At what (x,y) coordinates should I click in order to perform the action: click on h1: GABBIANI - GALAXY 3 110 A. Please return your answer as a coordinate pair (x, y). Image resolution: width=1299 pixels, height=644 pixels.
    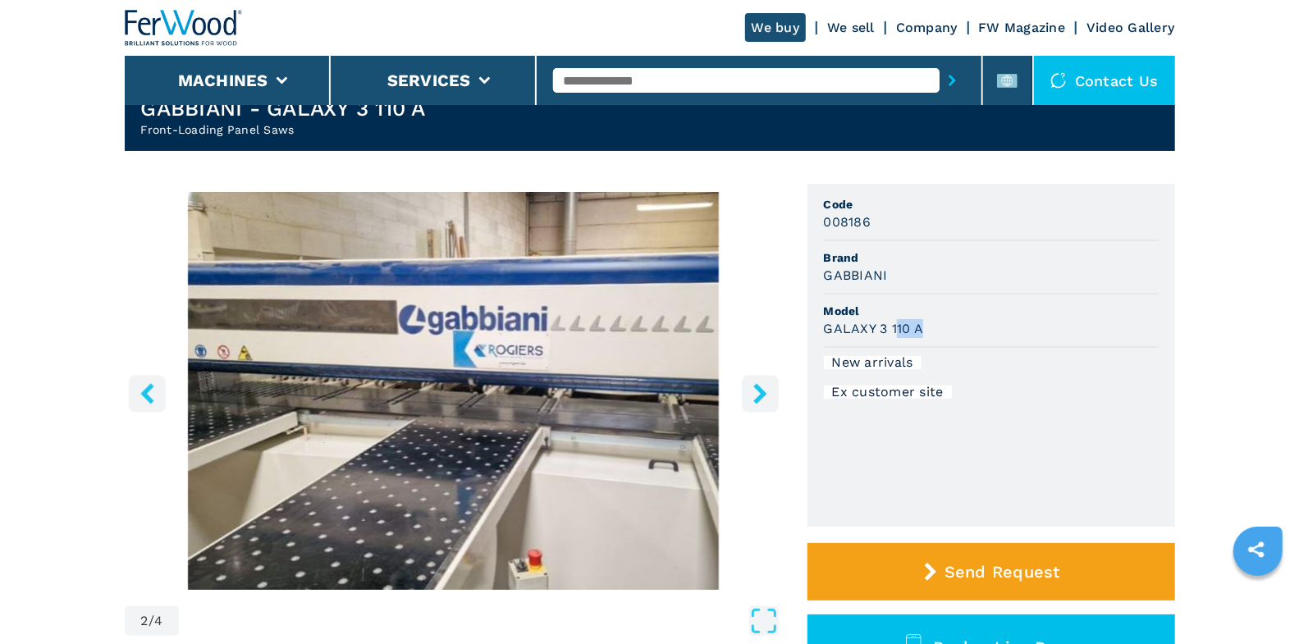
    Looking at the image, I should click on (283, 108).